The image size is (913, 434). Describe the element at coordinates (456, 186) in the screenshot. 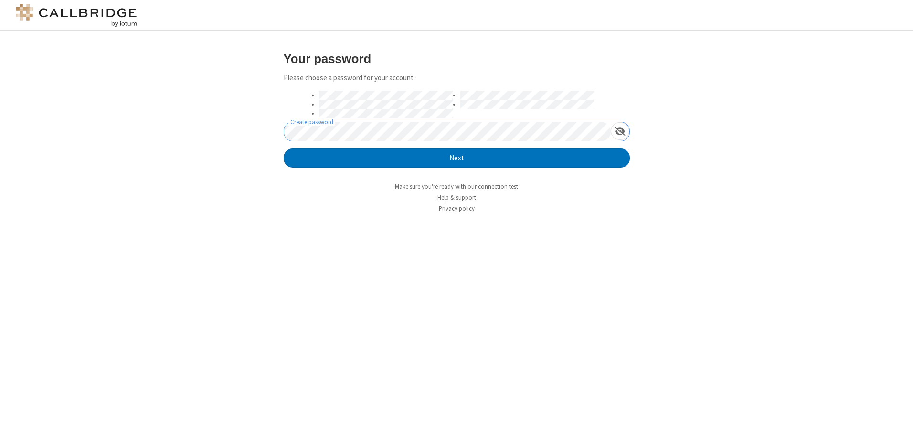

I see `a: Make sure you're ready with our connection test` at that location.